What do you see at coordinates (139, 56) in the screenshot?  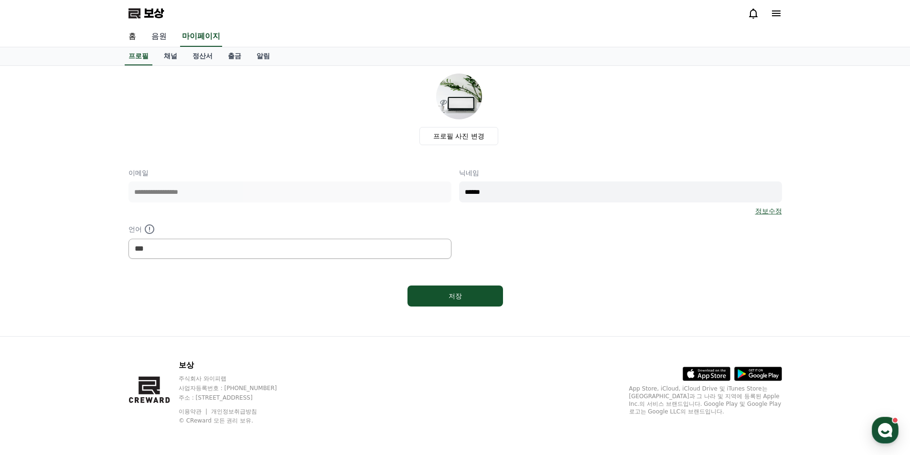 I see `font: 프로필` at bounding box center [139, 56].